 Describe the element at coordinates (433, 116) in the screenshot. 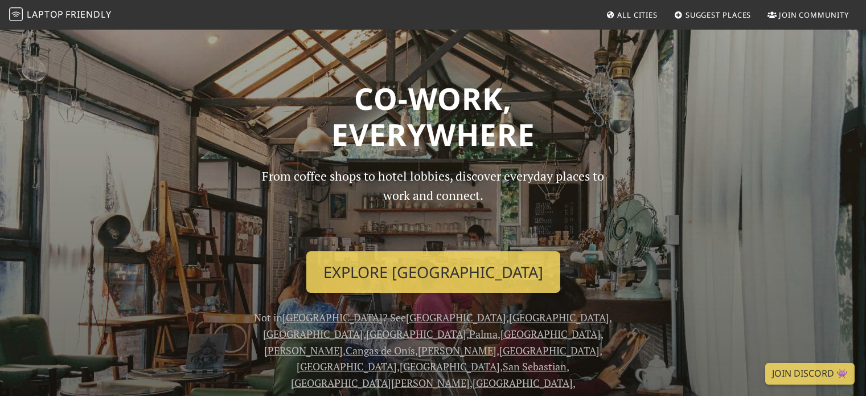

I see `h1: Co-work, Everywhere` at that location.